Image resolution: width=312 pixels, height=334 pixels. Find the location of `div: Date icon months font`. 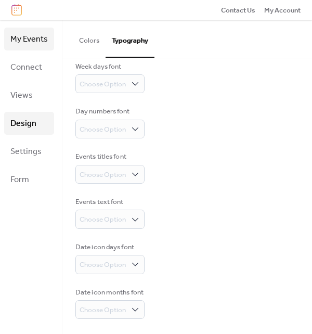

div: Date icon months font is located at coordinates (109, 292).